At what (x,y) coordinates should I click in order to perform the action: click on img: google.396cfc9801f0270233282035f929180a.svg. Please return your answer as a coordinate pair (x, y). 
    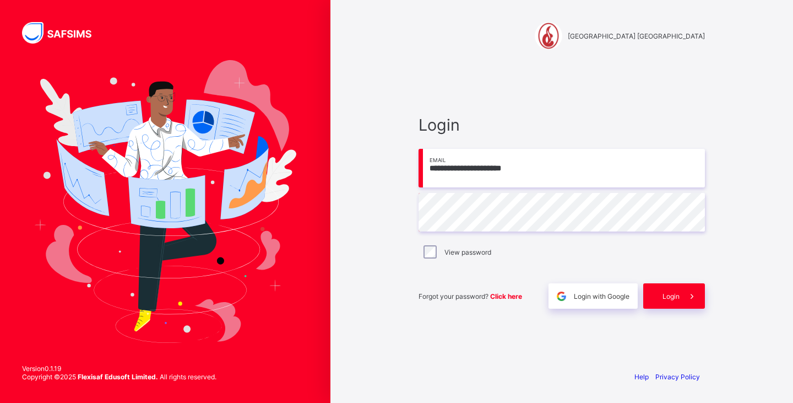
    Looking at the image, I should click on (561, 296).